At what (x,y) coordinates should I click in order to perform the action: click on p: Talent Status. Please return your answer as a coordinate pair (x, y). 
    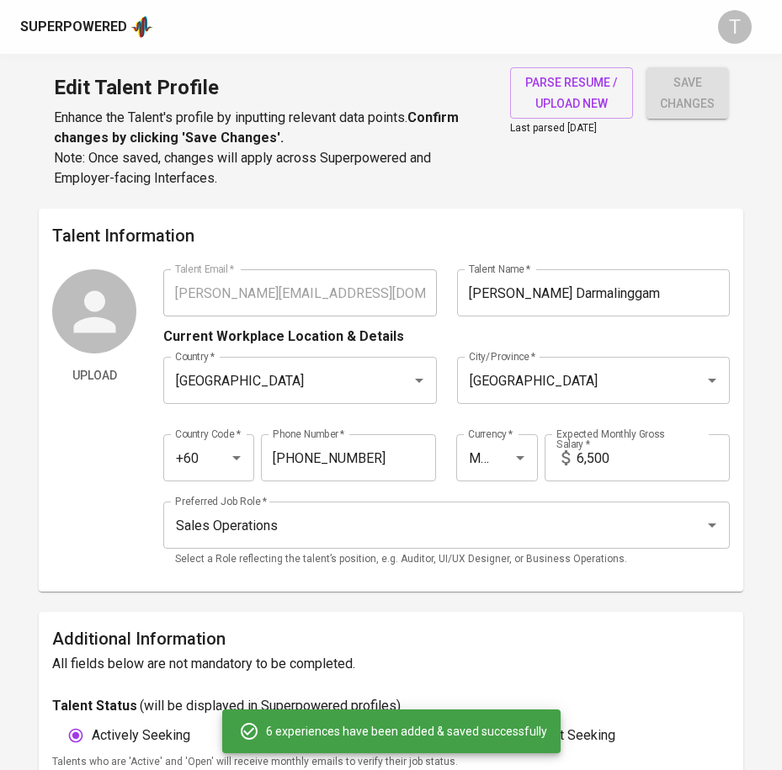
    Looking at the image, I should click on (94, 706).